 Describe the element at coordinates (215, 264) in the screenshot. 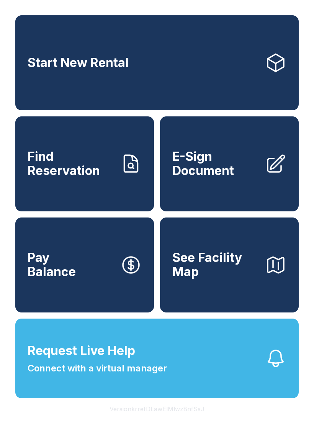

I see `span: See Facility Map` at that location.